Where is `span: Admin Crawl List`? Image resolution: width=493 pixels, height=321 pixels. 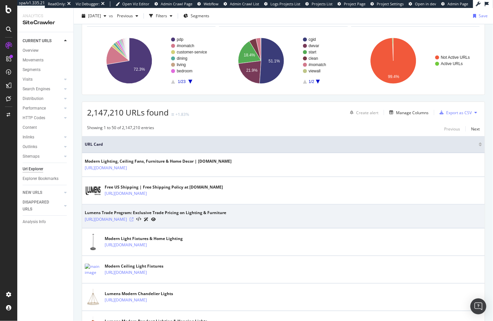 span: Admin Crawl List is located at coordinates (245, 4).